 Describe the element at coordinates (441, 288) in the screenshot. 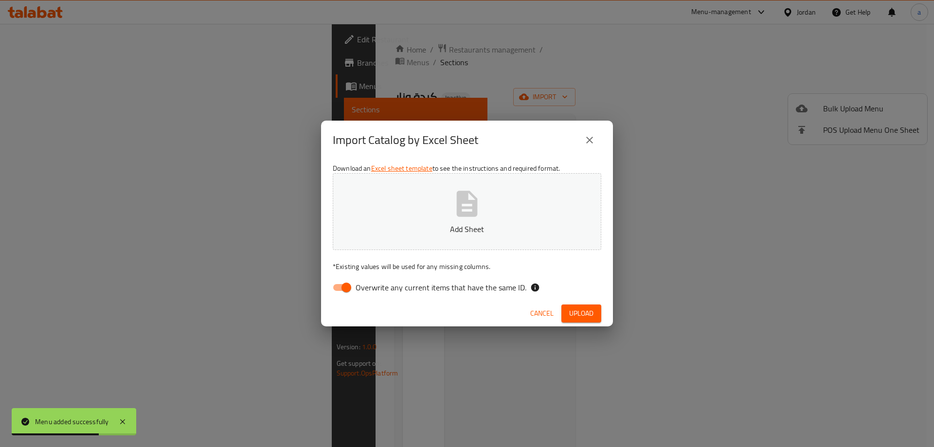

I see `span: Overwrite any current items that have the same ID.` at that location.